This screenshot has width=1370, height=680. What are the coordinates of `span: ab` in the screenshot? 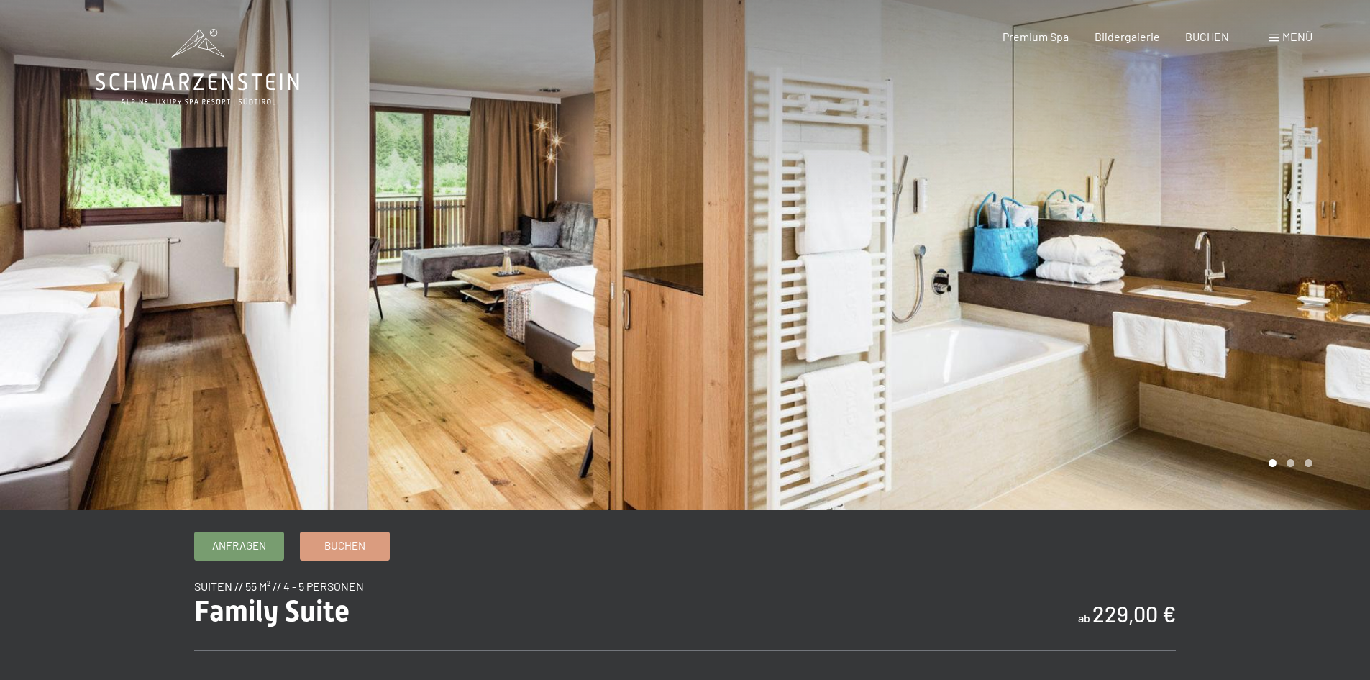 It's located at (1084, 617).